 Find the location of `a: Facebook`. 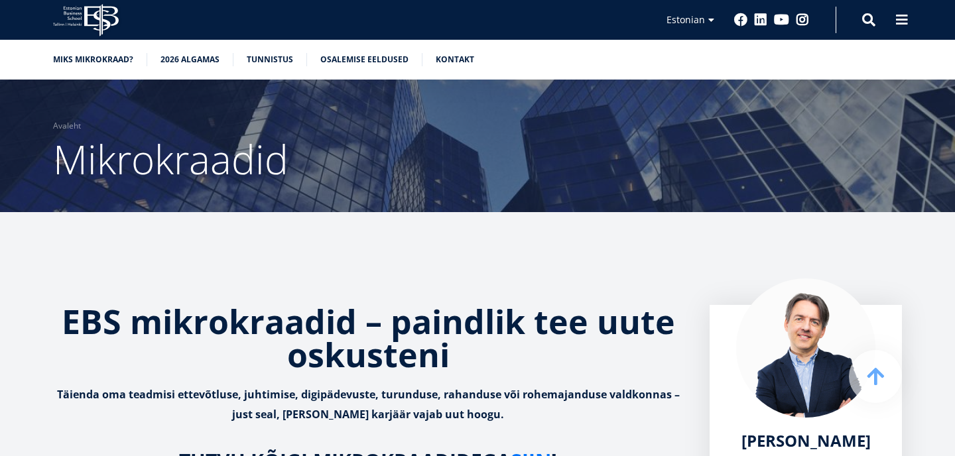

a: Facebook is located at coordinates (741, 20).